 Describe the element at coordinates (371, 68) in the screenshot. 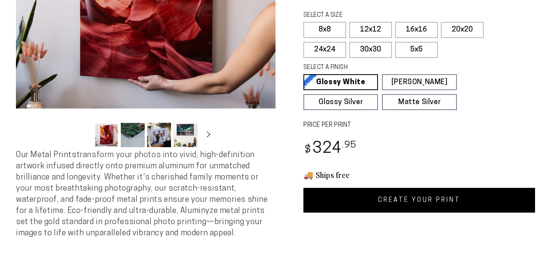

I see `legend: SELECT A FINISH` at that location.